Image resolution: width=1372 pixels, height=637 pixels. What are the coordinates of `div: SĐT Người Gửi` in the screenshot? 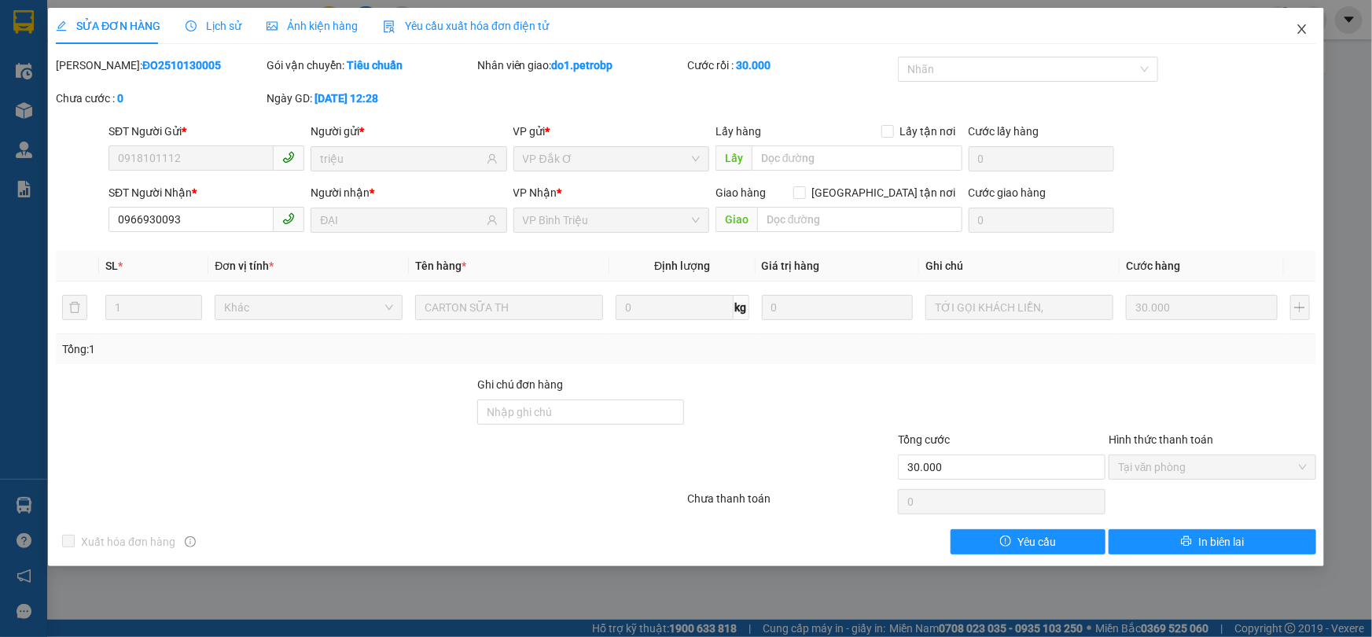 It's located at (206, 131).